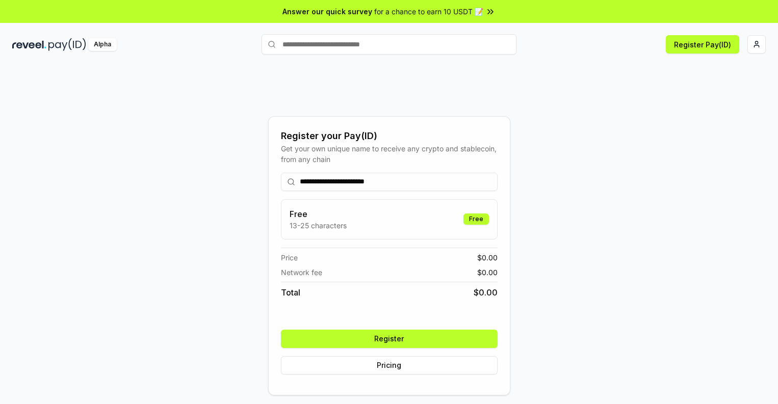  What do you see at coordinates (291, 293) in the screenshot?
I see `span: Total` at bounding box center [291, 293].